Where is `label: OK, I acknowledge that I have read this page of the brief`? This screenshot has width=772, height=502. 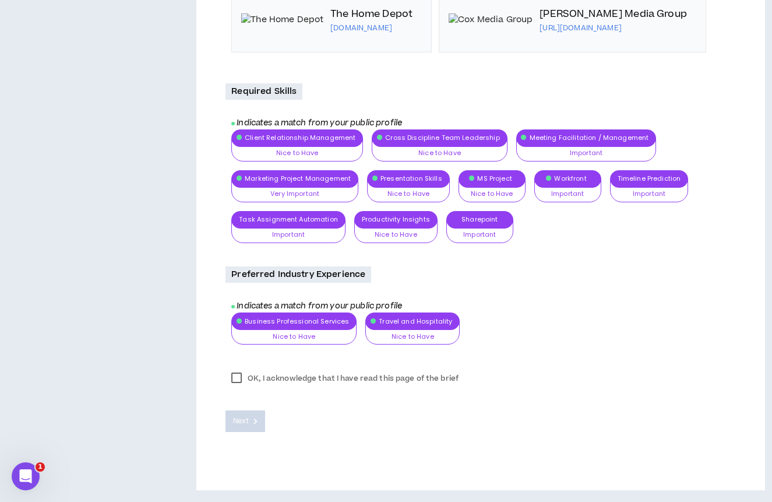
label: OK, I acknowledge that I have read this page of the brief is located at coordinates (345, 378).